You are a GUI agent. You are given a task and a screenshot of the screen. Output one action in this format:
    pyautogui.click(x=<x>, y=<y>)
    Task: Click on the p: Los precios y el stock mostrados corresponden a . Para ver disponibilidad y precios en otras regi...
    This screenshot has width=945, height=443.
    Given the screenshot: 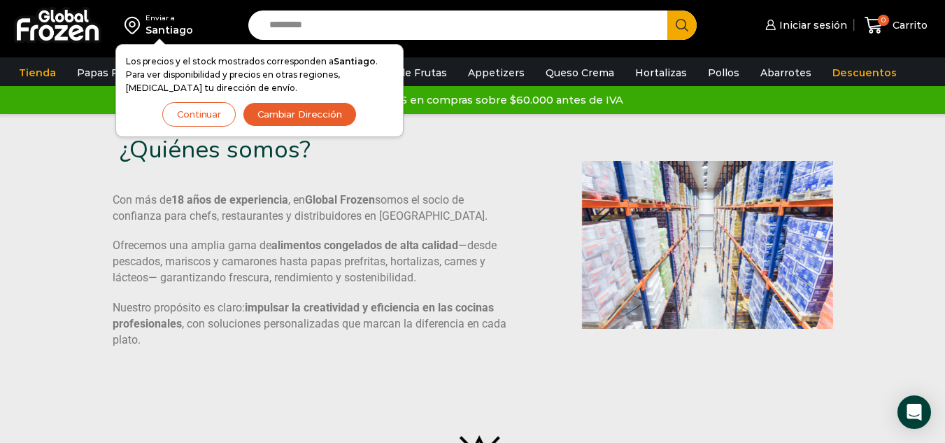 What is the action you would take?
    pyautogui.click(x=259, y=75)
    